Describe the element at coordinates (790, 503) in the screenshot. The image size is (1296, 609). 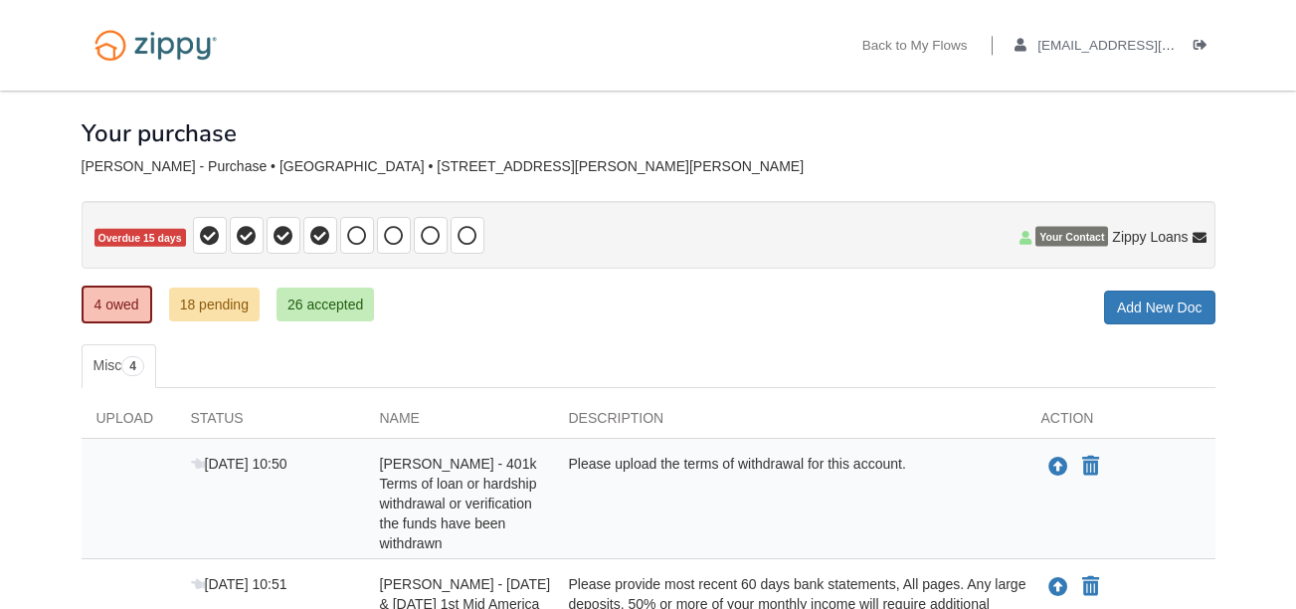
I see `div: Please upload the terms of withdrawal for this account.` at that location.